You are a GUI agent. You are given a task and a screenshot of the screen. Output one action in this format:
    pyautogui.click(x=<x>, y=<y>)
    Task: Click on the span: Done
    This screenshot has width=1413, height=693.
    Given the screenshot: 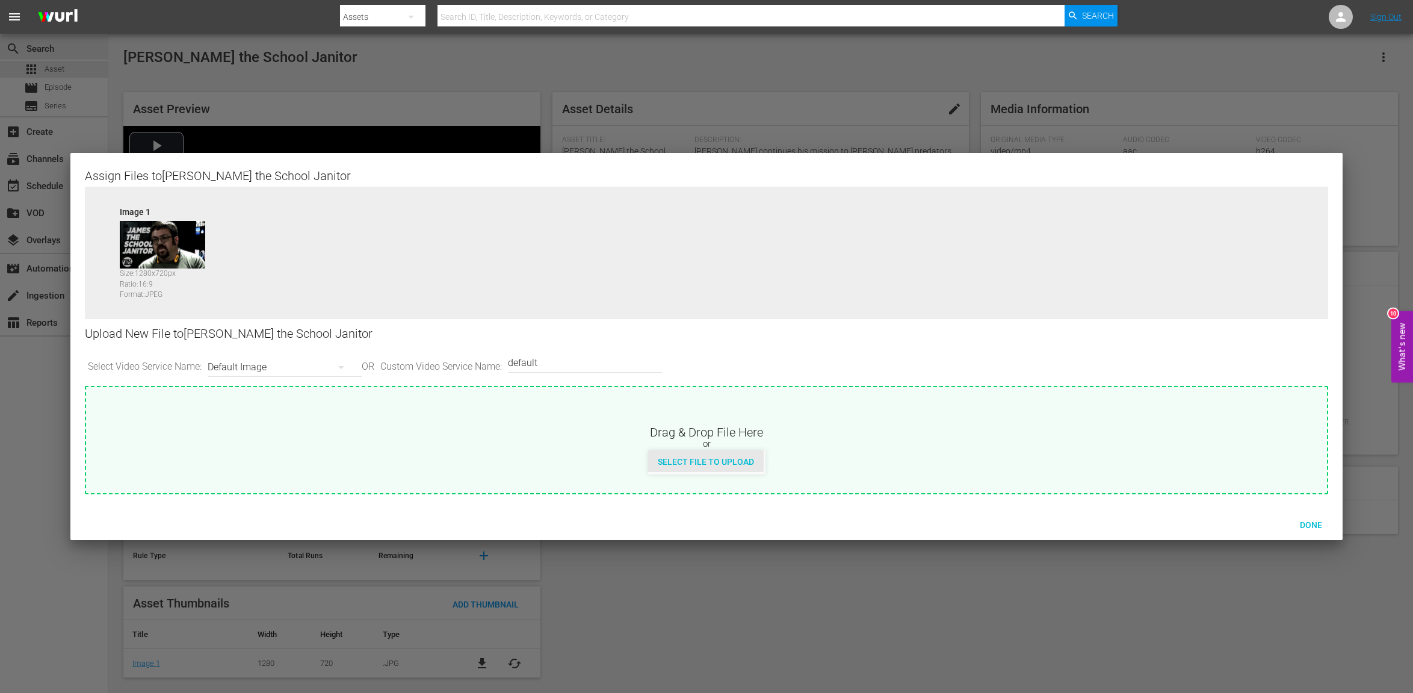 What is the action you would take?
    pyautogui.click(x=1311, y=525)
    